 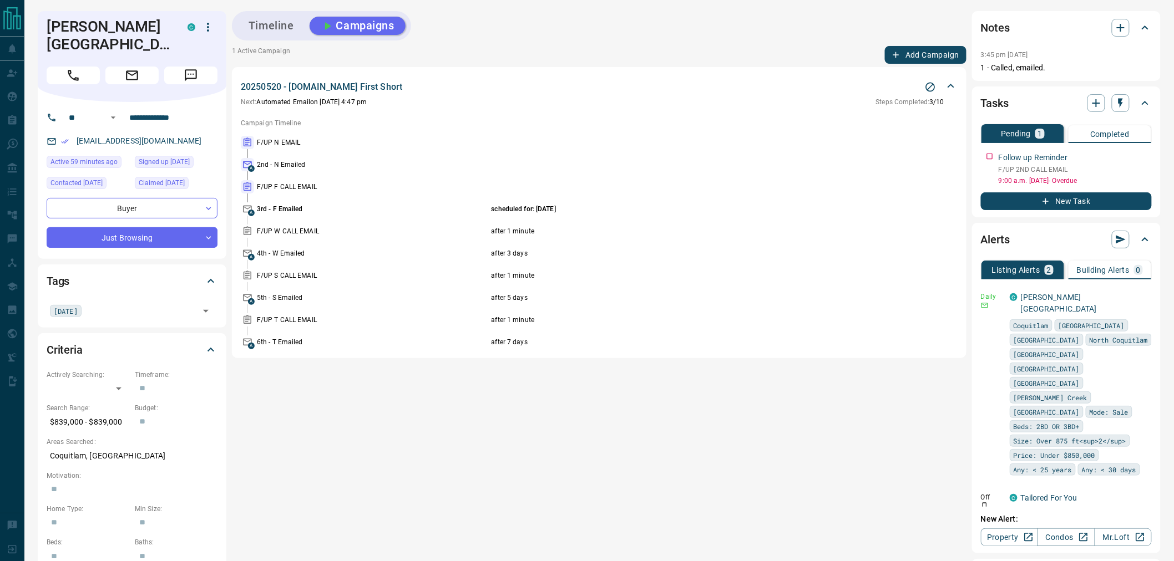 I want to click on p: F/UP N EMAIL, so click(x=373, y=143).